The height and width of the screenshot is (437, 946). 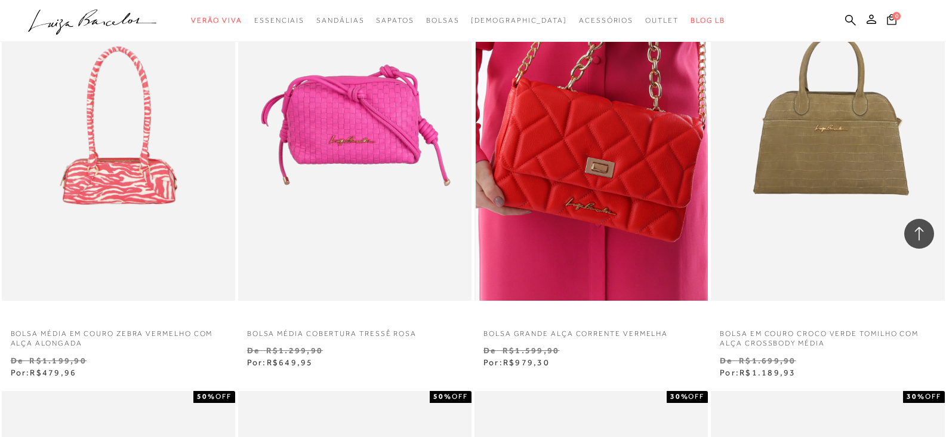 I want to click on a: noSubCategoriesText, so click(x=519, y=20).